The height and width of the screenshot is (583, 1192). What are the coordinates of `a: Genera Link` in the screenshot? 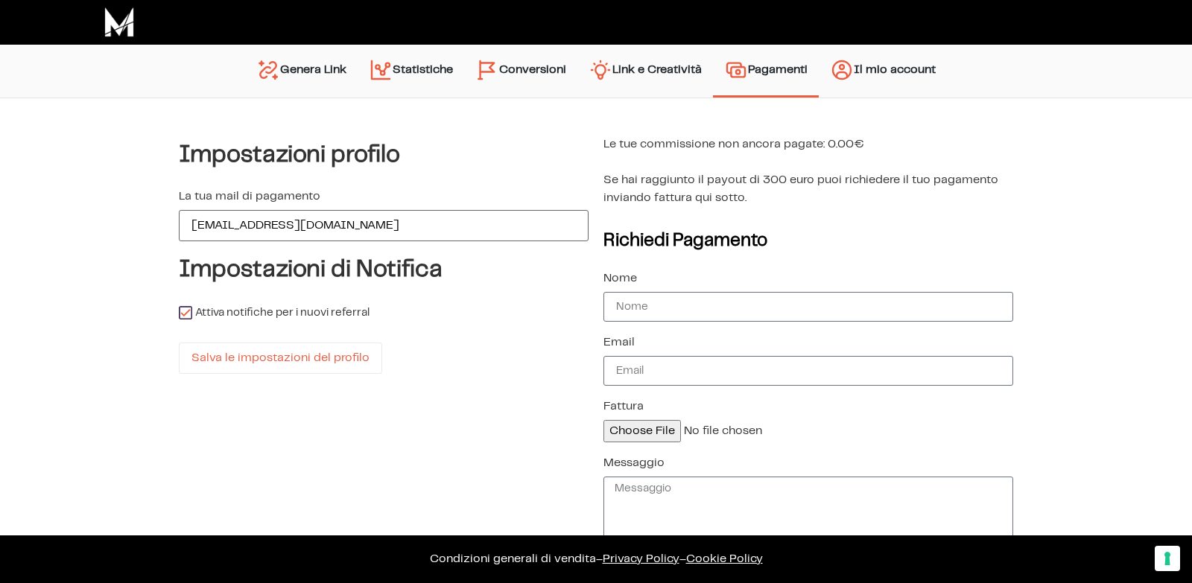 It's located at (301, 71).